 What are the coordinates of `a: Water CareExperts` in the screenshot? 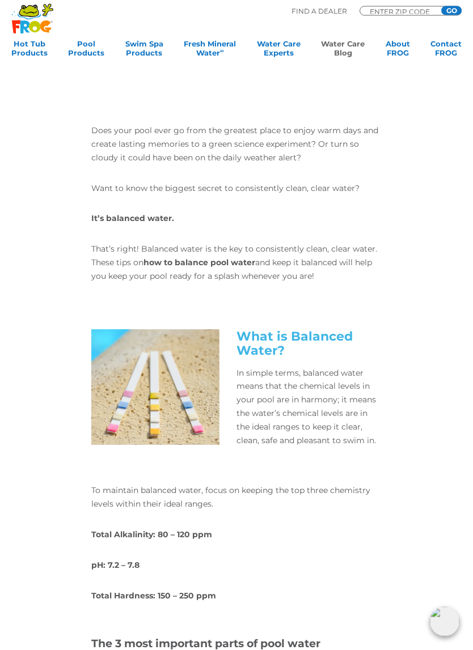 It's located at (278, 50).